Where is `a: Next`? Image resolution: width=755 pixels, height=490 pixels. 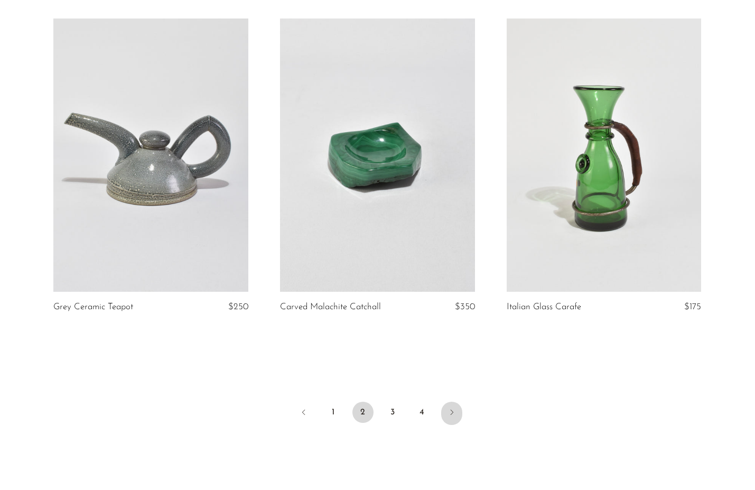
a: Next is located at coordinates (452, 413).